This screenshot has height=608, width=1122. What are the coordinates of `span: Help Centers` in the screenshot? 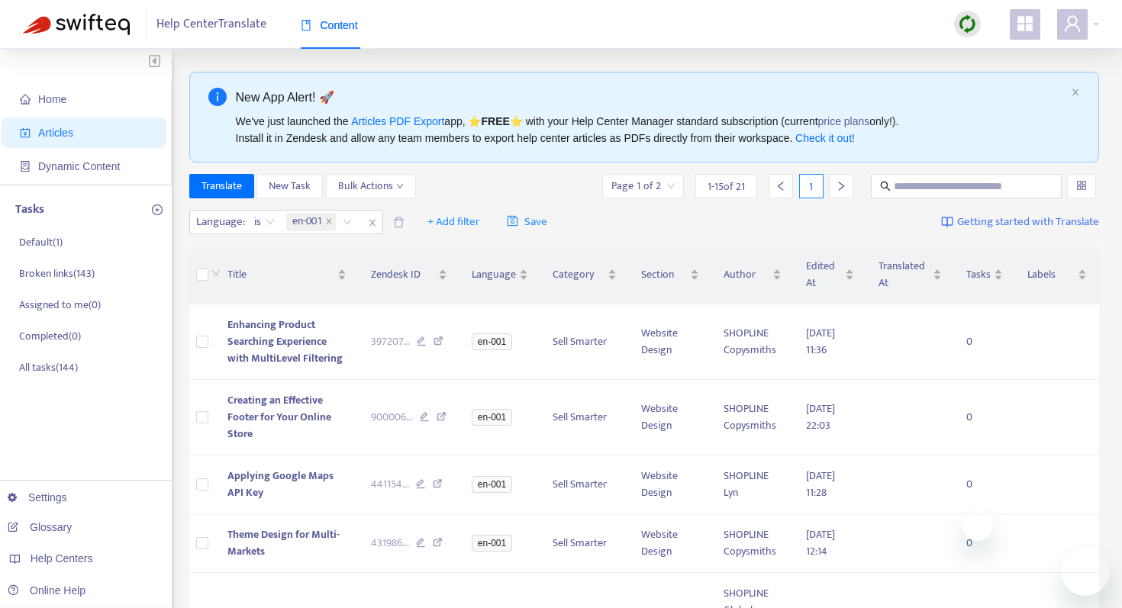 It's located at (62, 559).